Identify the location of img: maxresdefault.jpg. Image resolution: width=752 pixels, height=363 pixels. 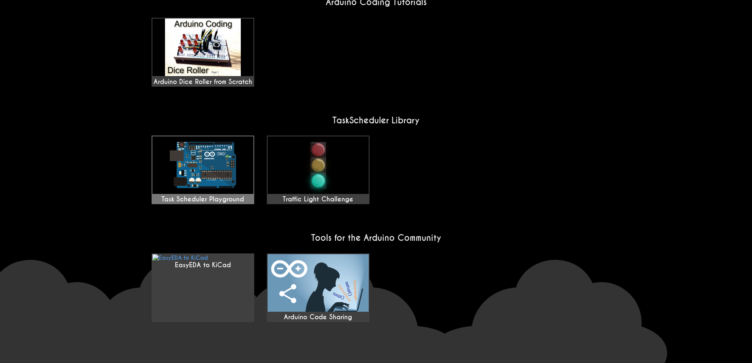
(203, 47).